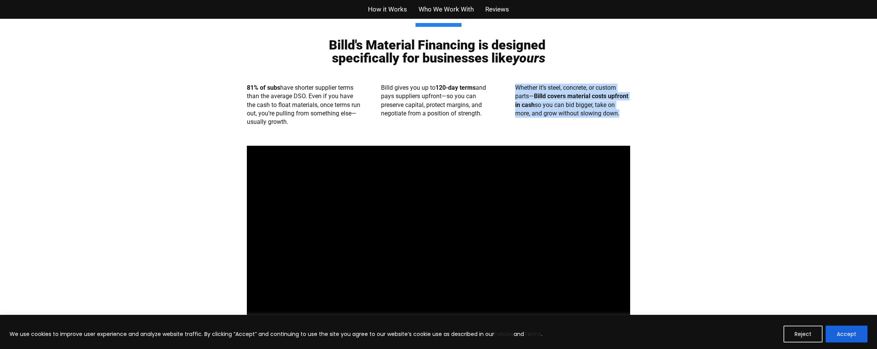 The image size is (877, 349). Describe the element at coordinates (573, 101) in the screenshot. I see `p: Whether it’s steel, concrete, or custom parts— so you can bid bigger, take on more, and grow with...` at that location.